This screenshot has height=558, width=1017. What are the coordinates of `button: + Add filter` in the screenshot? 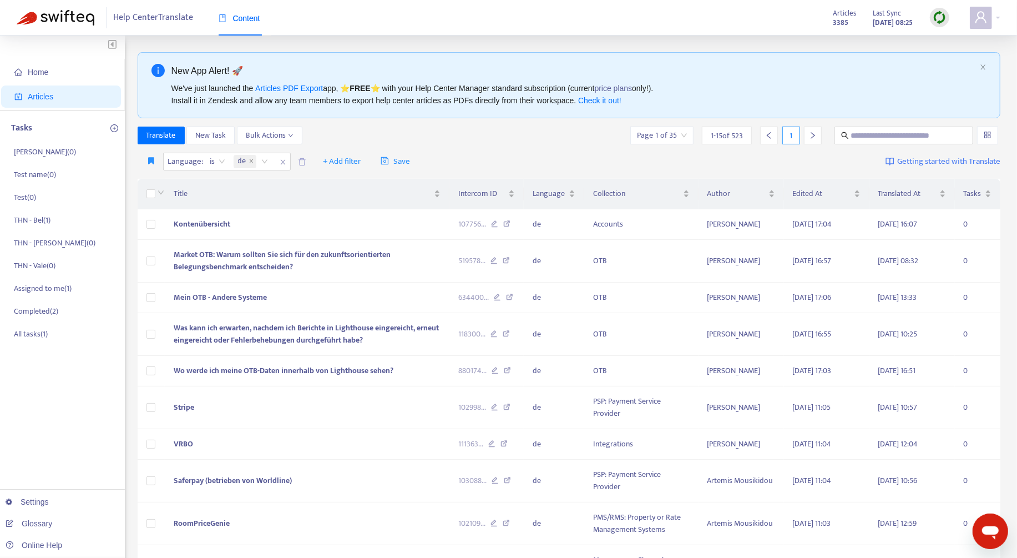 It's located at (342, 162).